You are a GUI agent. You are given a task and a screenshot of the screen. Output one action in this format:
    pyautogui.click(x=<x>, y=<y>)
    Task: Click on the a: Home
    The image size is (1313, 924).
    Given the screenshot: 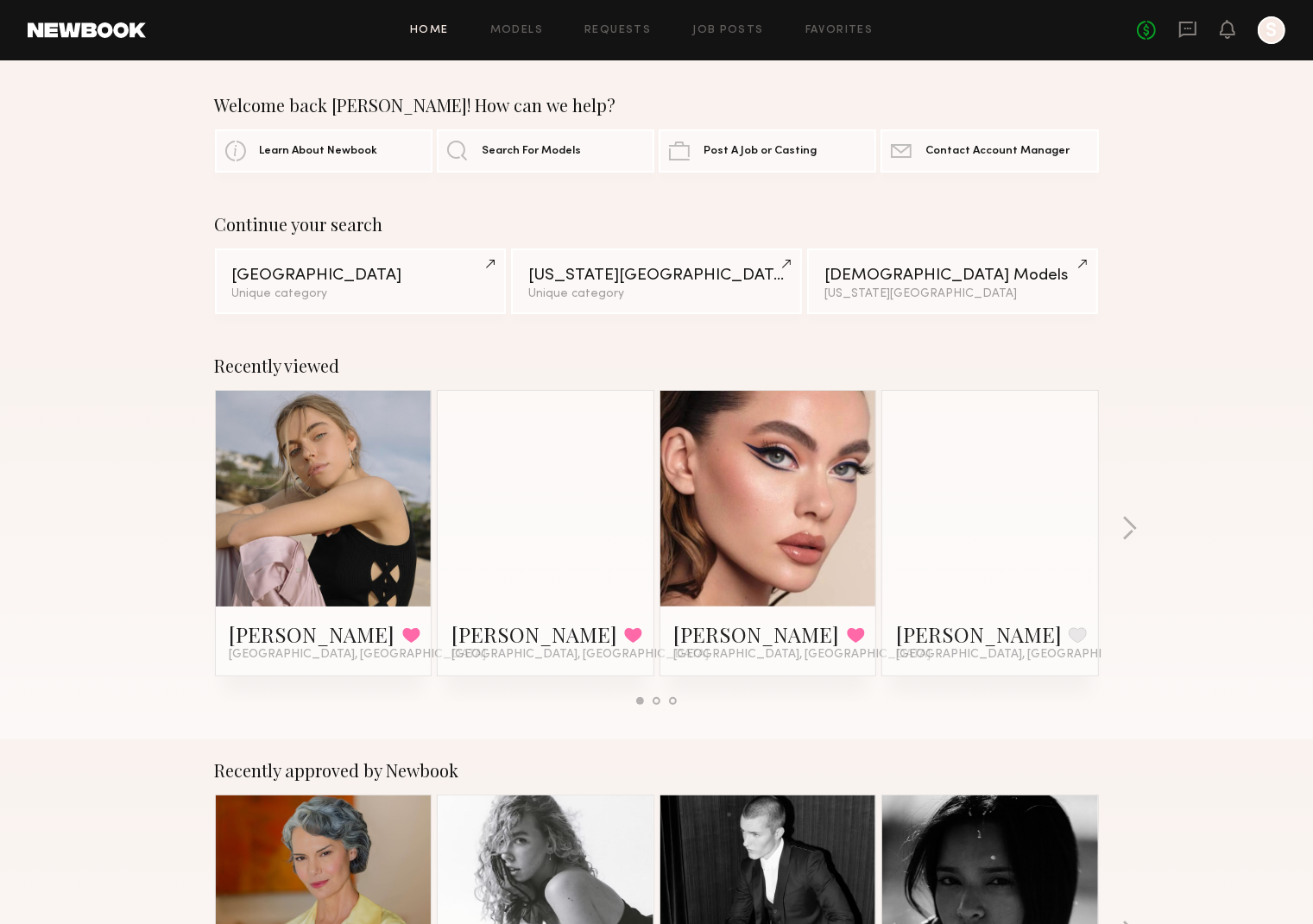 What is the action you would take?
    pyautogui.click(x=429, y=31)
    